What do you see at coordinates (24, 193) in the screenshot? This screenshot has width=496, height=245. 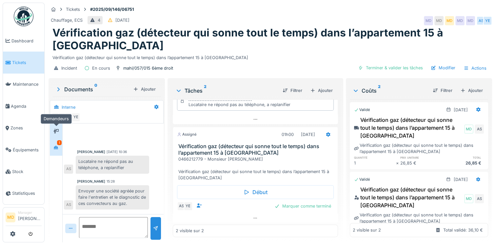 I see `a: Statistiques` at bounding box center [24, 193].